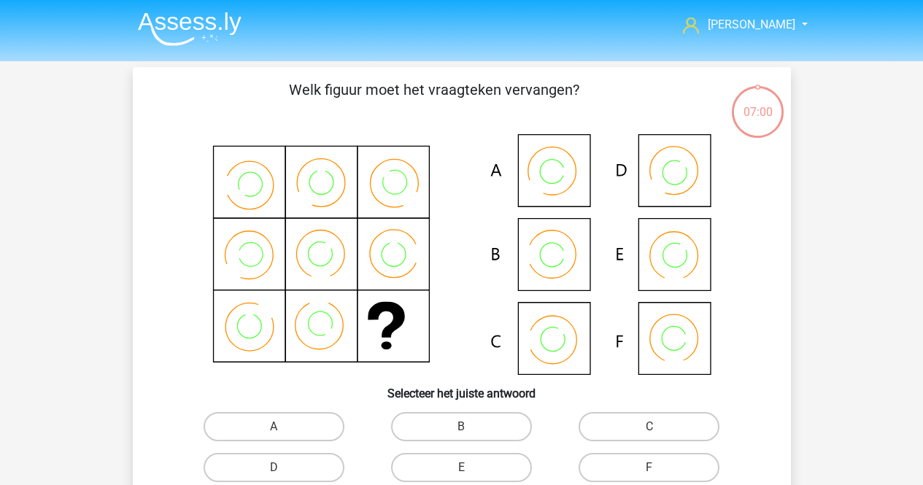 The image size is (923, 485). What do you see at coordinates (190, 28) in the screenshot?
I see `img: Assessly` at bounding box center [190, 28].